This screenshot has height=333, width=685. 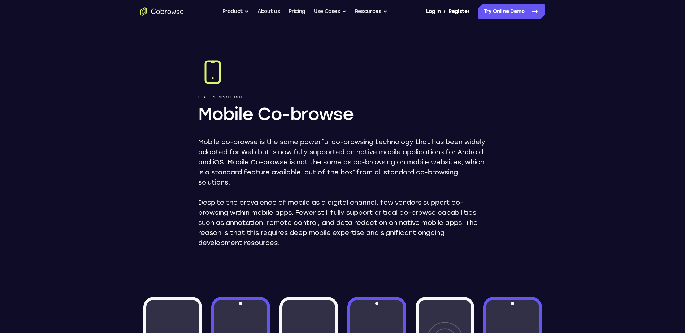 I want to click on h1: Mobile Co-browse, so click(x=342, y=114).